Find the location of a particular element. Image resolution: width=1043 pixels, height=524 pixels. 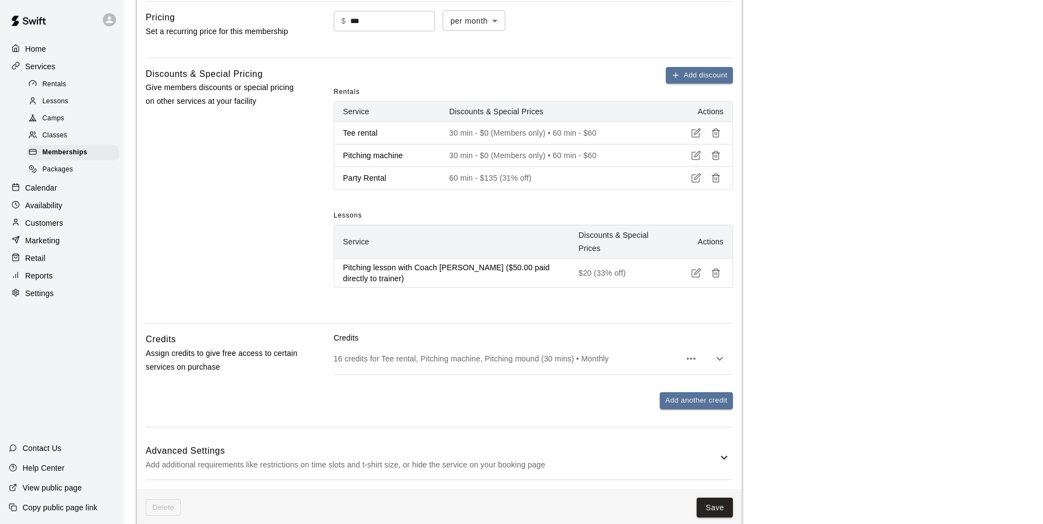

p: Credits is located at coordinates (533, 338).